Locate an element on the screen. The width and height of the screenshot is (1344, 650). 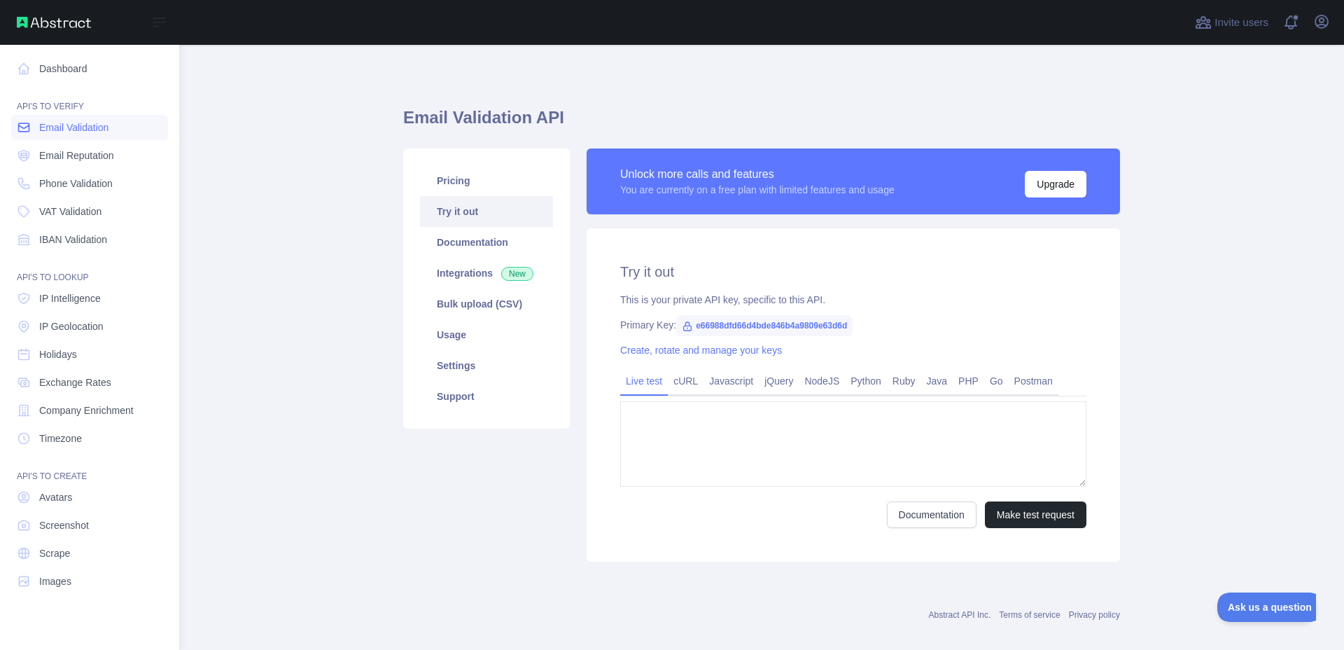
button: Upgrade is located at coordinates (1056, 184).